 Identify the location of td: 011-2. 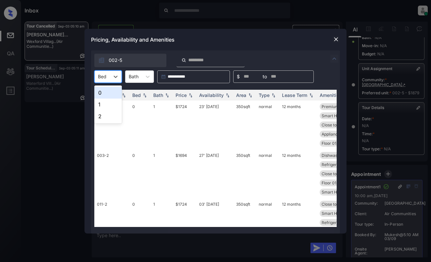
(112, 223).